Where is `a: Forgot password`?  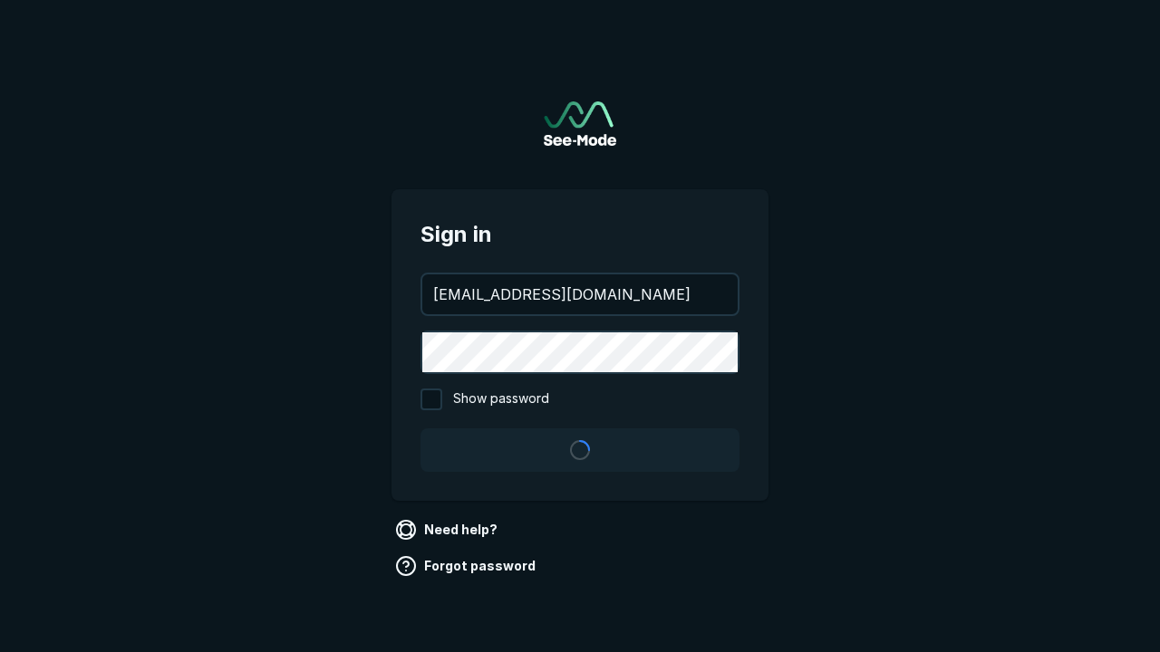
a: Forgot password is located at coordinates (467, 566).